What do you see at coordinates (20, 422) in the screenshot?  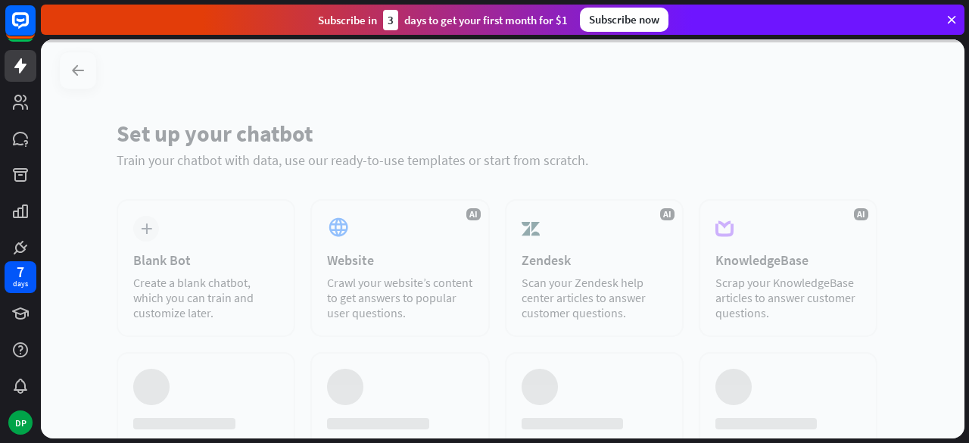 I see `div: DP` at bounding box center [20, 422].